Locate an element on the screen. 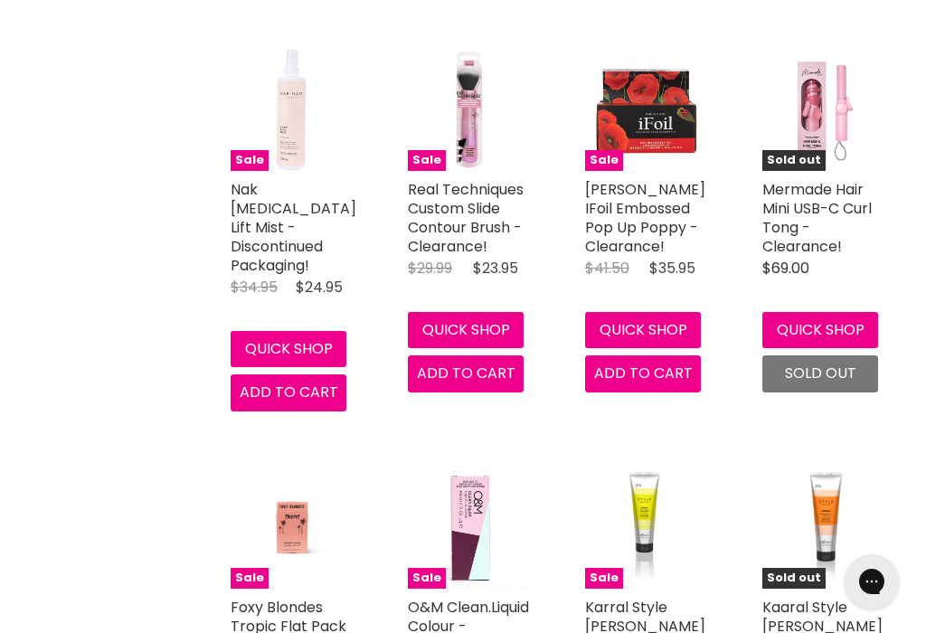 The width and height of the screenshot is (926, 633). a: Mermade Hair Mini USB-C Curl Tong - Clearance! Mermade Hair Mini USB-C Curl Tong - Clearance! Sol... is located at coordinates (824, 109).